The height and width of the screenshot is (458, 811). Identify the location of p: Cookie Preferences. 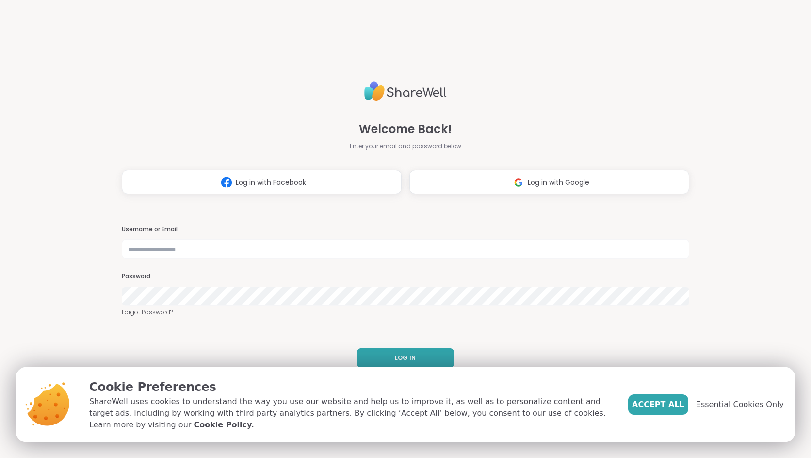
(351, 387).